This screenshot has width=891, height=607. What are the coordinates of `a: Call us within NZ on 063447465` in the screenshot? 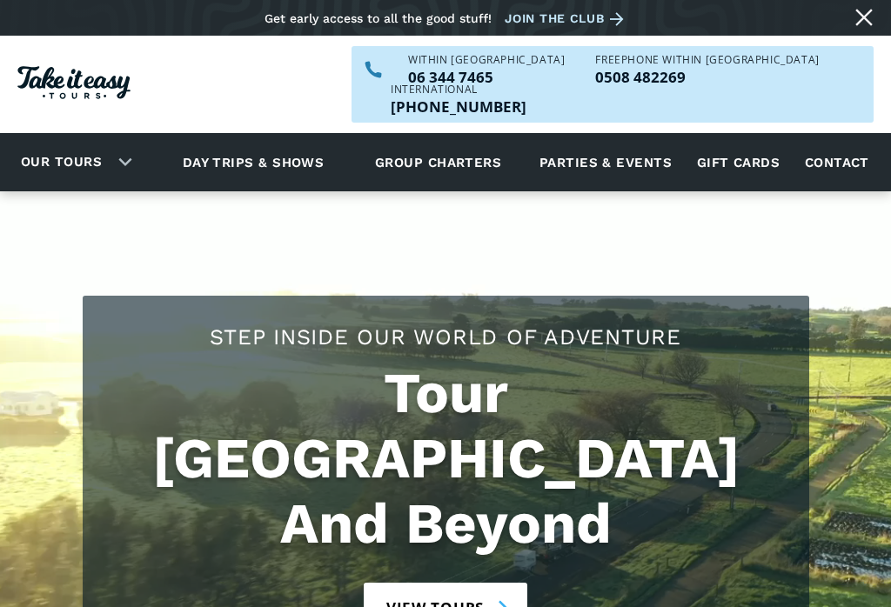 It's located at (486, 77).